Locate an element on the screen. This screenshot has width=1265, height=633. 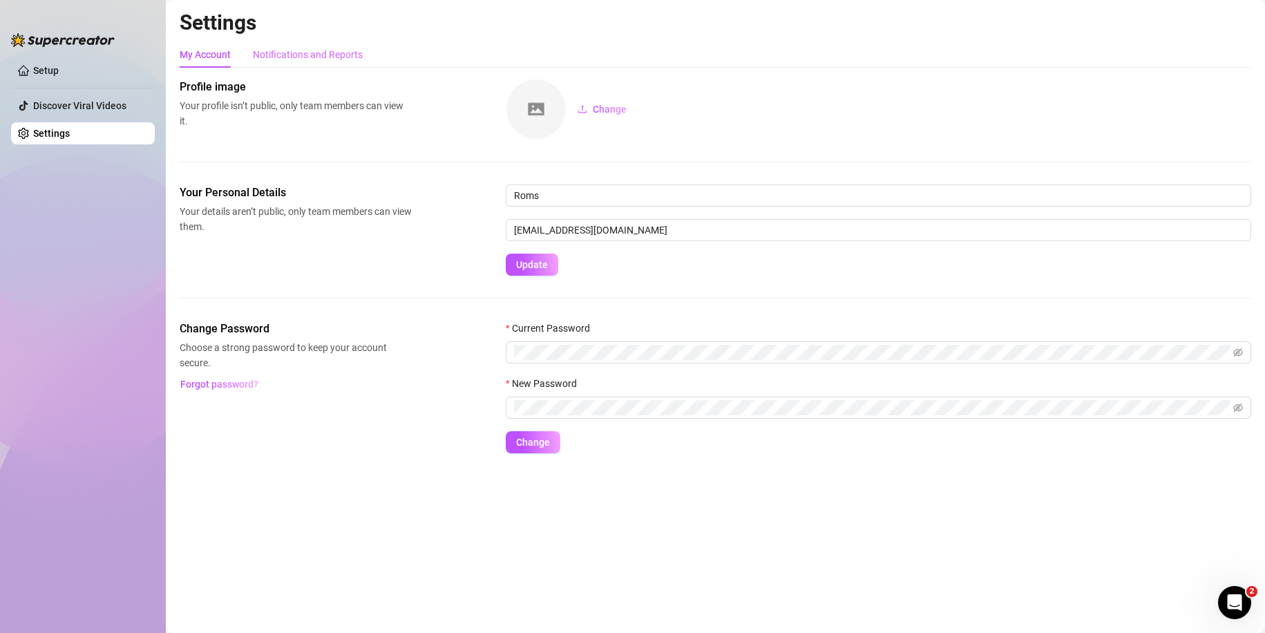
img: square-placeholder.png is located at coordinates (536, 109).